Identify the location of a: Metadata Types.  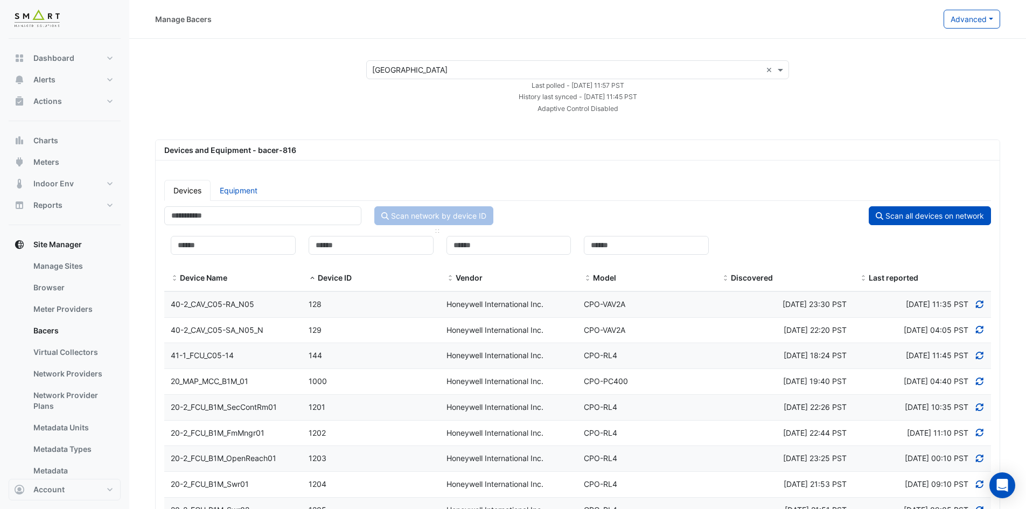
(73, 449).